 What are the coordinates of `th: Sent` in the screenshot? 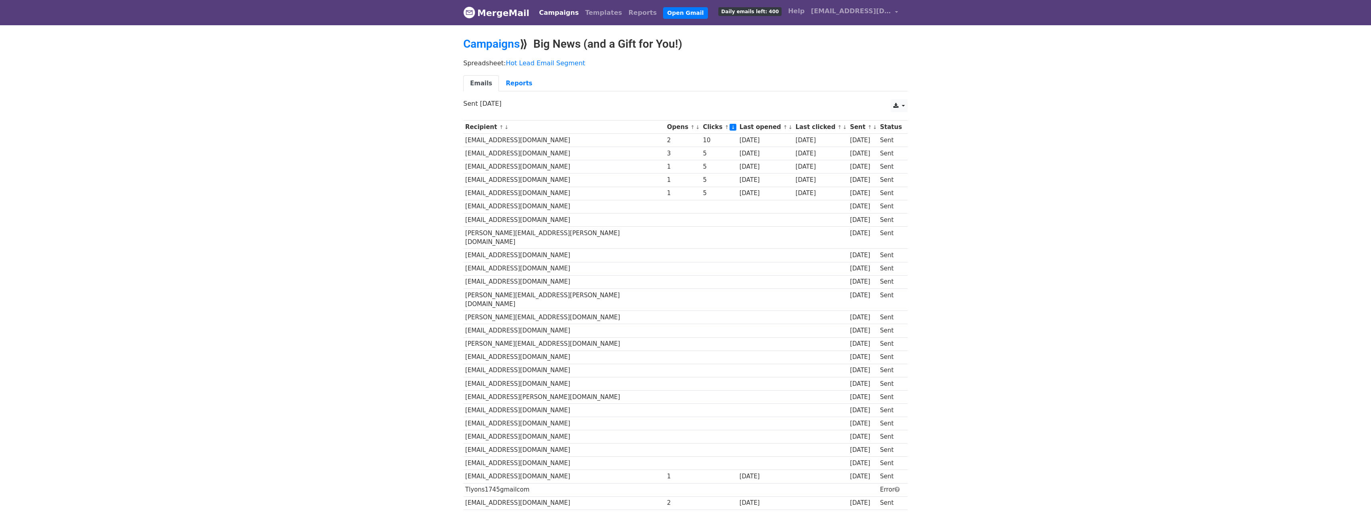 It's located at (863, 127).